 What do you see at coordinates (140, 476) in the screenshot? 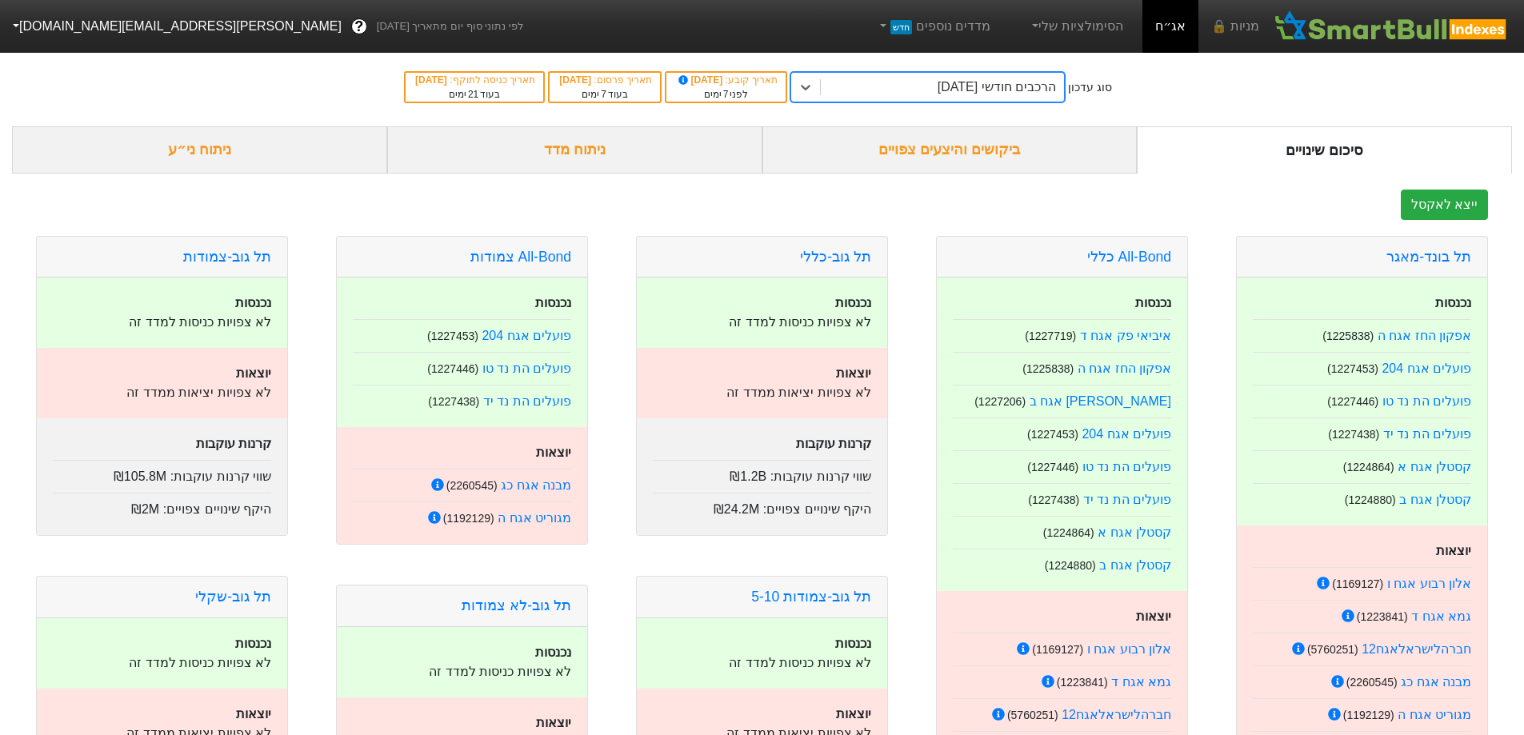
I see `span: ₪105.8M` at bounding box center [140, 476].